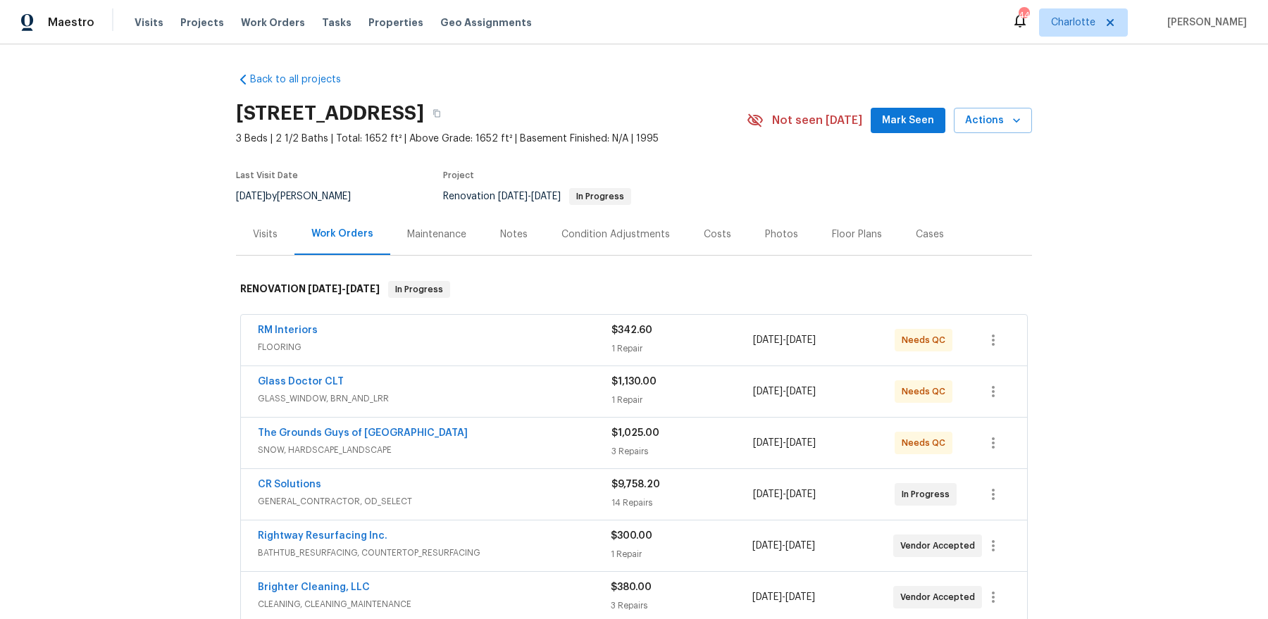  Describe the element at coordinates (434, 605) in the screenshot. I see `span: CLEANING, CLEANING_MAINTENANCE` at that location.